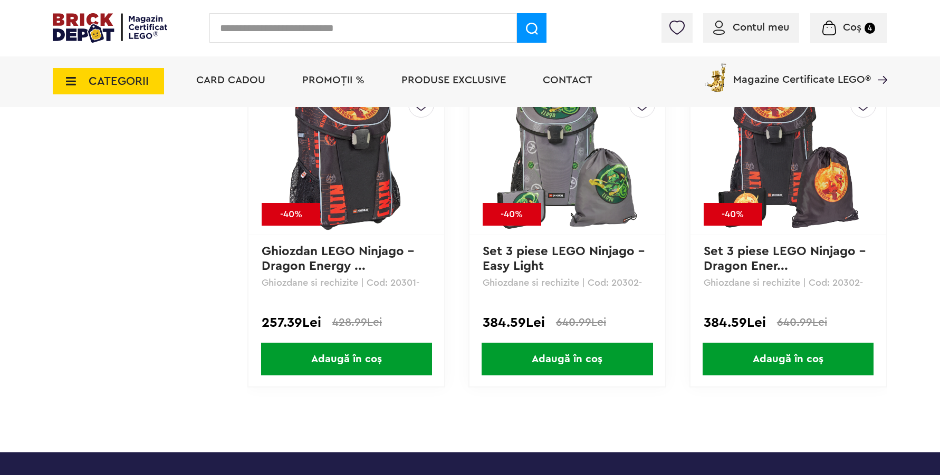  I want to click on p: Ghiozdane si rechizite | Cod: 20302-2501, so click(567, 283).